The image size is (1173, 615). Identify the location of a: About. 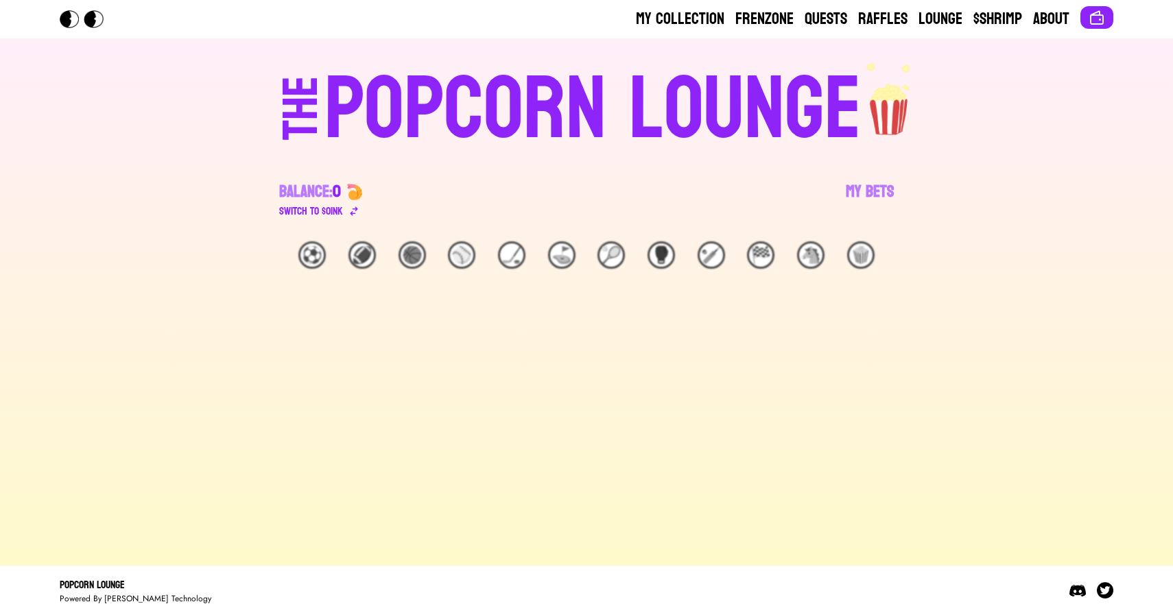
(1051, 19).